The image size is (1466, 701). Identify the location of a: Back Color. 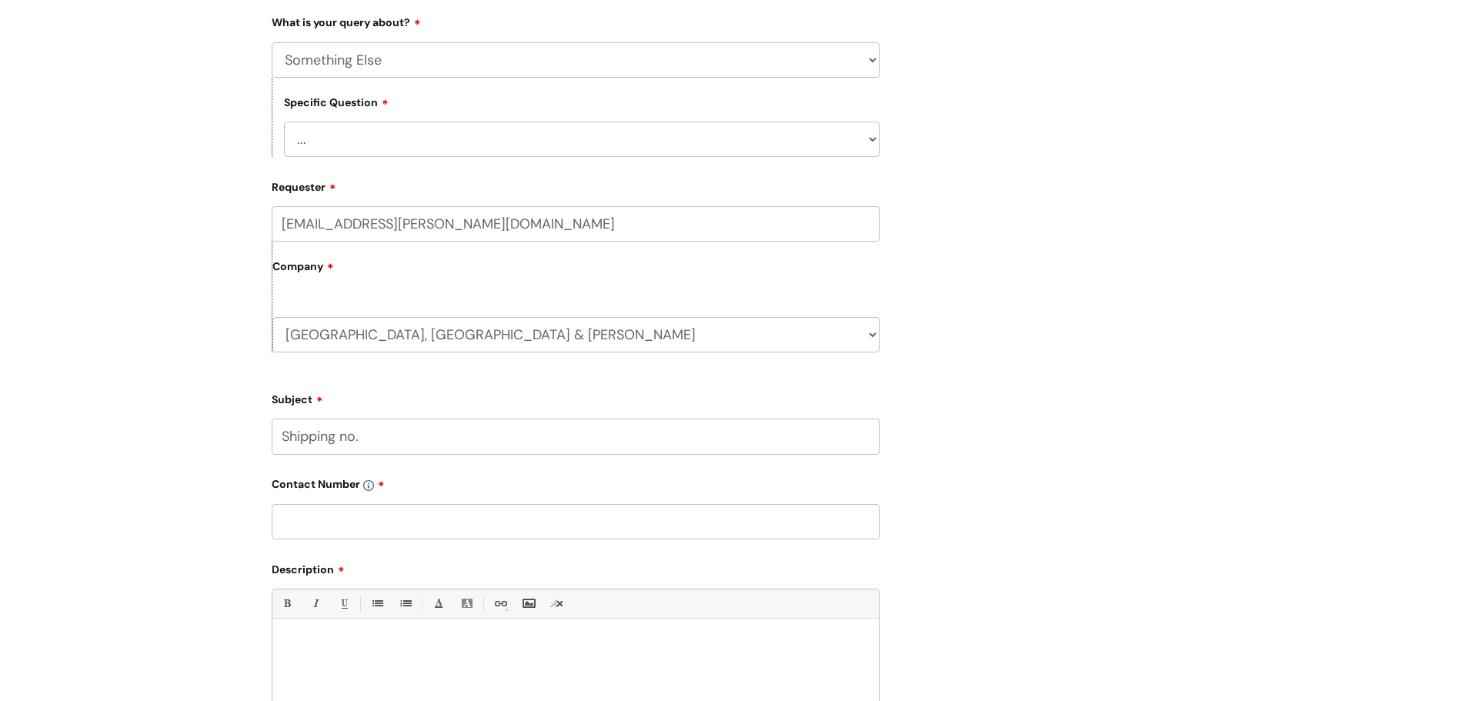
(466, 603).